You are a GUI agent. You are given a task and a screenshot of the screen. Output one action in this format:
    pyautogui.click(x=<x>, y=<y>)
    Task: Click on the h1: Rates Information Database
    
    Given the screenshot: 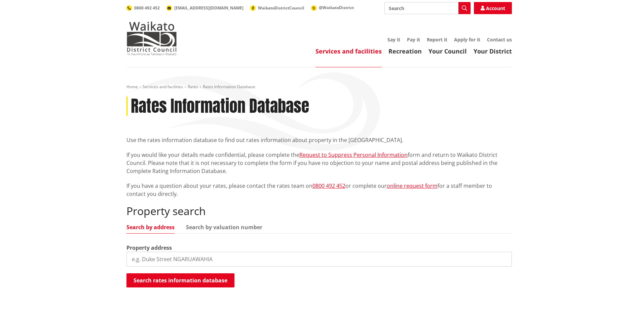 What is the action you would take?
    pyautogui.click(x=220, y=106)
    